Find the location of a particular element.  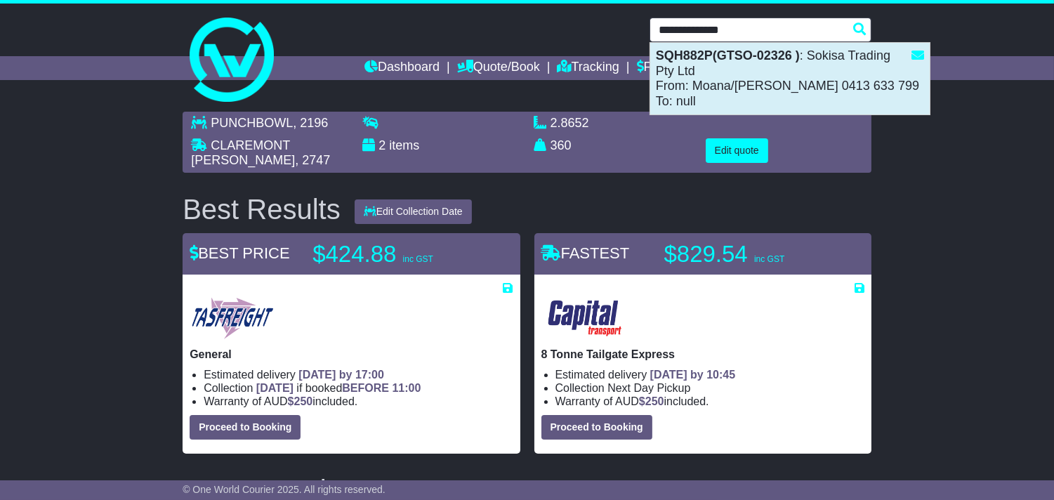

span: 2.8652 is located at coordinates (570, 123).